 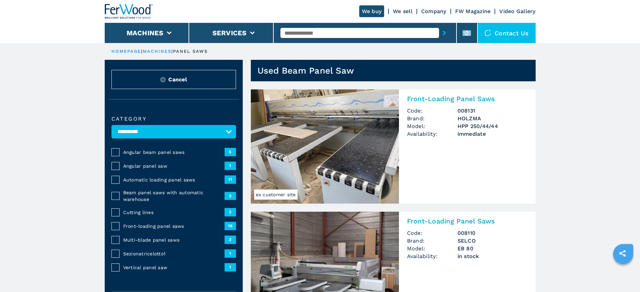 I want to click on span: in stock, so click(x=492, y=256).